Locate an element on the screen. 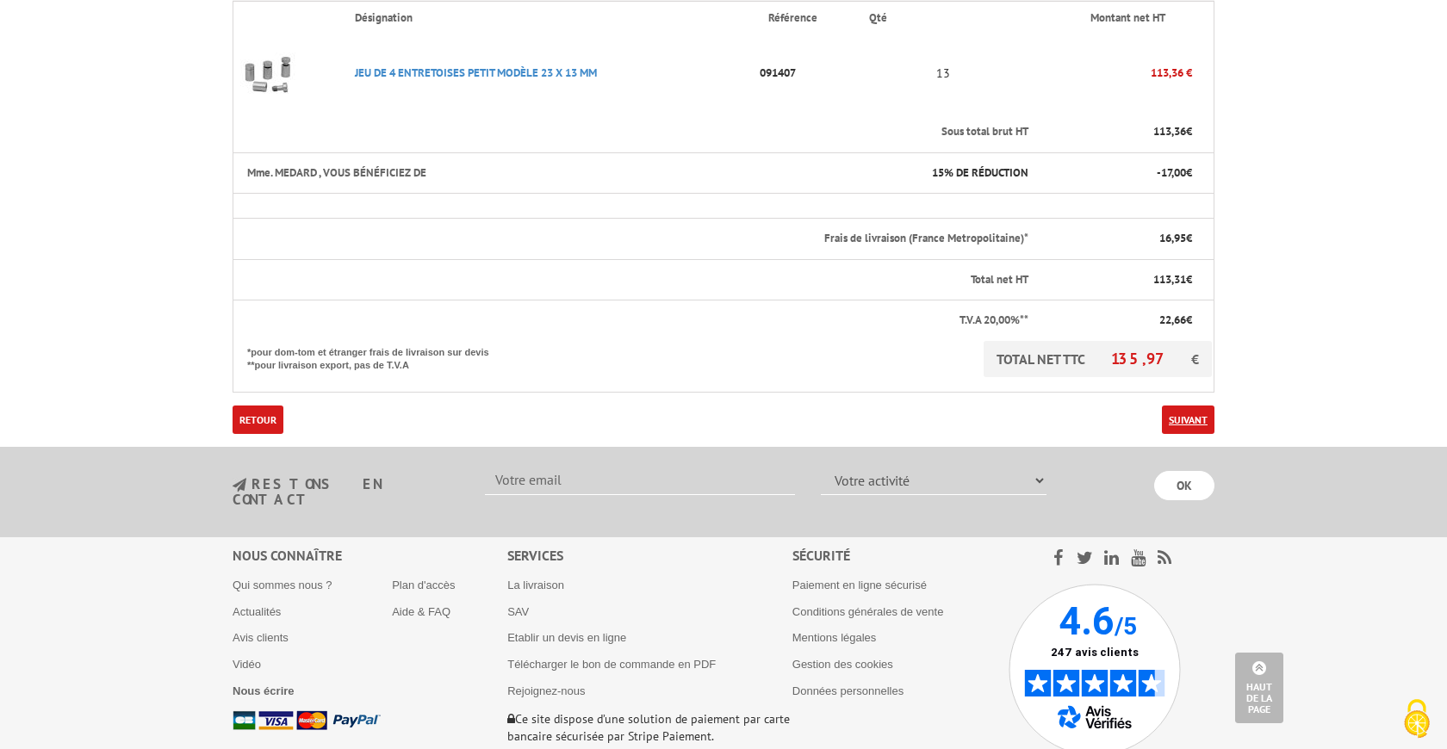 The image size is (1447, 749). p: Montant net HT is located at coordinates (1127, 18).